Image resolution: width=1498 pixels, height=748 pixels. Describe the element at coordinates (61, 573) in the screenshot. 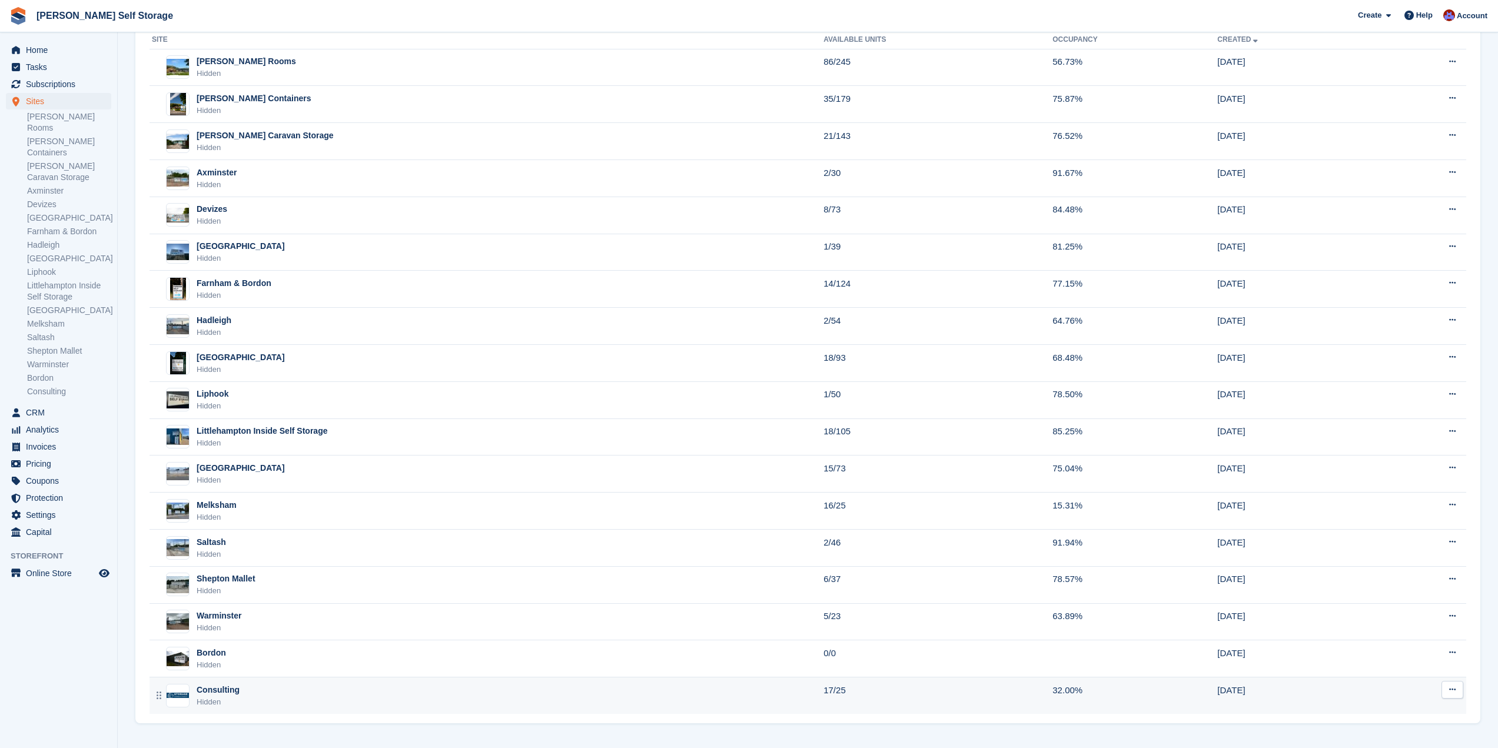

I see `span: Online Store` at that location.